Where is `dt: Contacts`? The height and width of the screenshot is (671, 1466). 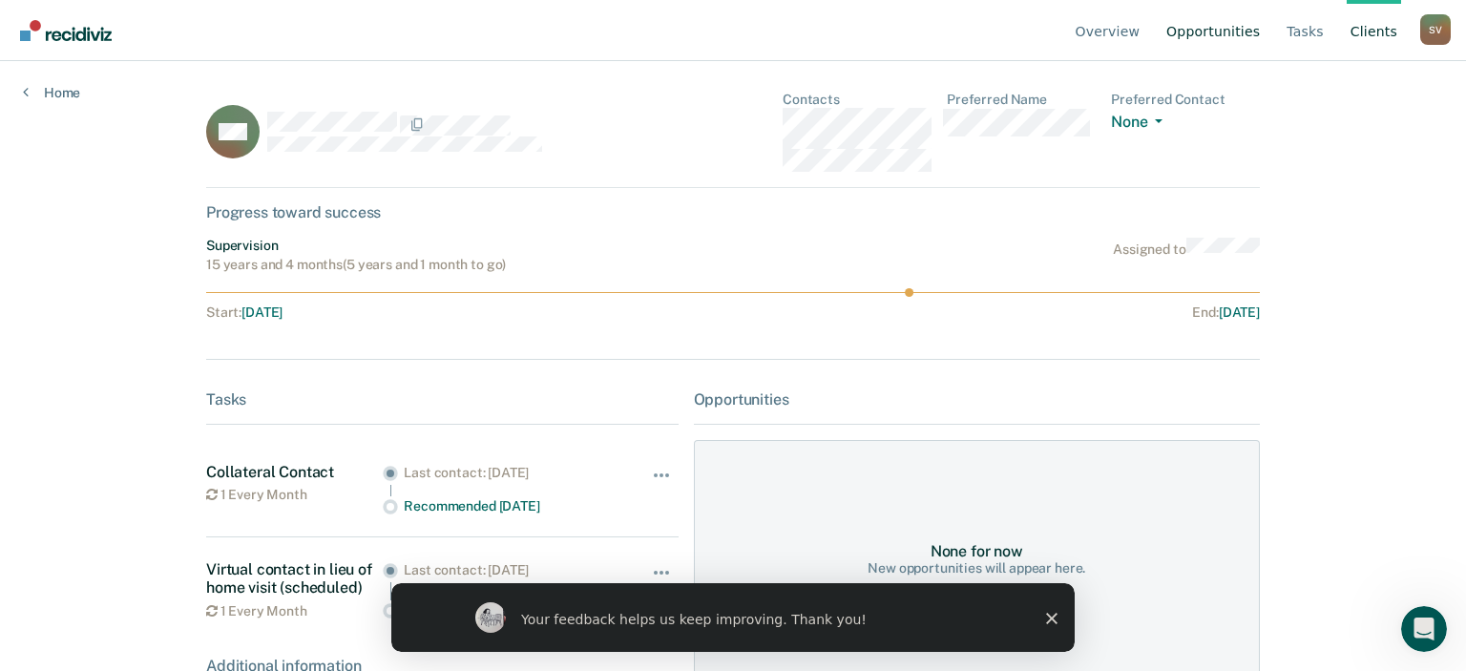 dt: Contacts is located at coordinates (857, 99).